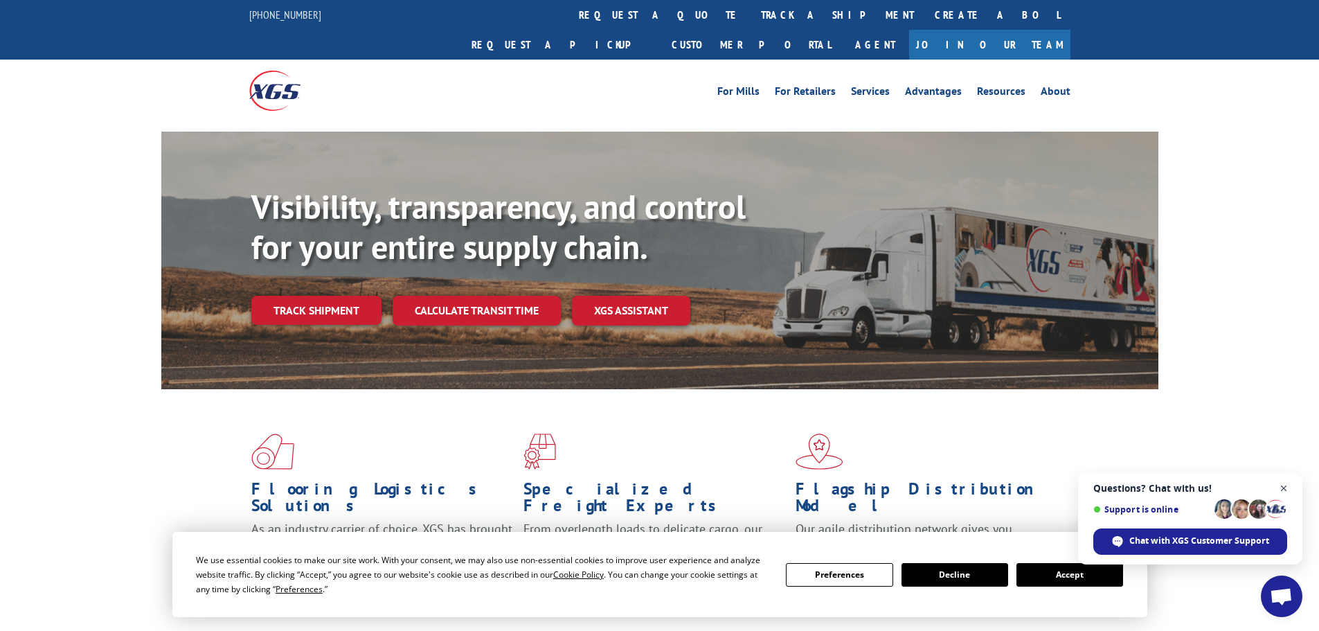 The image size is (1319, 631). What do you see at coordinates (381, 545) in the screenshot?
I see `span: As an industry carrier of choice, XGS has brought innovation and dedication to flooring logistics...` at bounding box center [381, 545].